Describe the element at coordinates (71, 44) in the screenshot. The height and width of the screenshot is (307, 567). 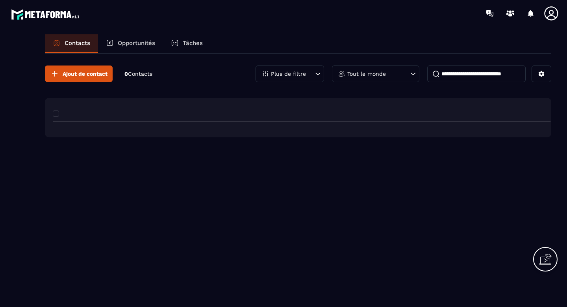
I see `a: Contacts` at that location.